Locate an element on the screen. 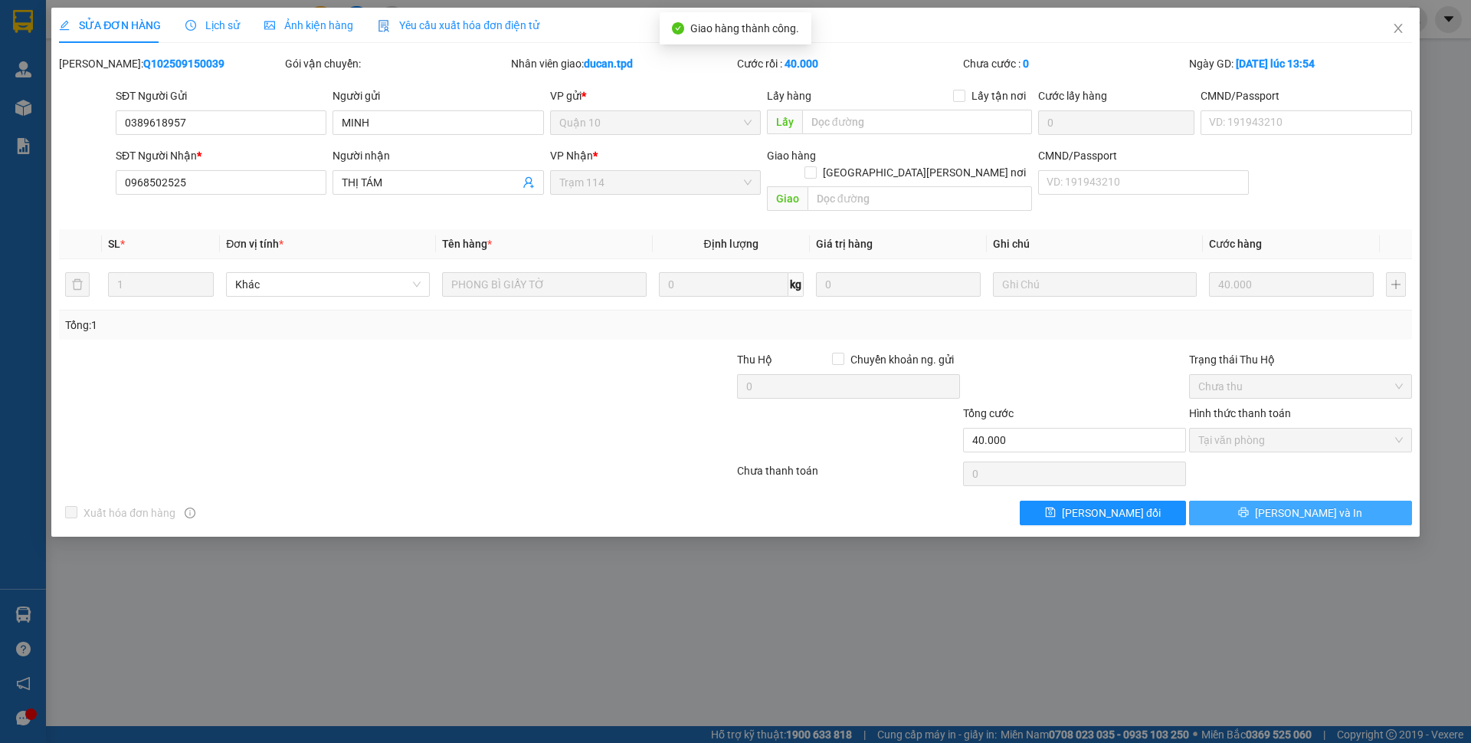 The width and height of the screenshot is (1471, 743). span: Đơn vị tính is located at coordinates (254, 244).